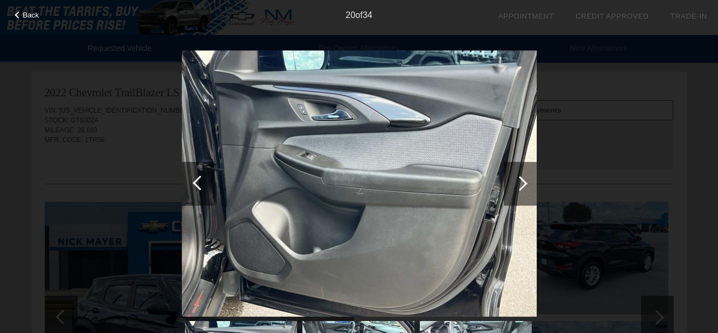 The image size is (718, 333). I want to click on span: 20, so click(351, 15).